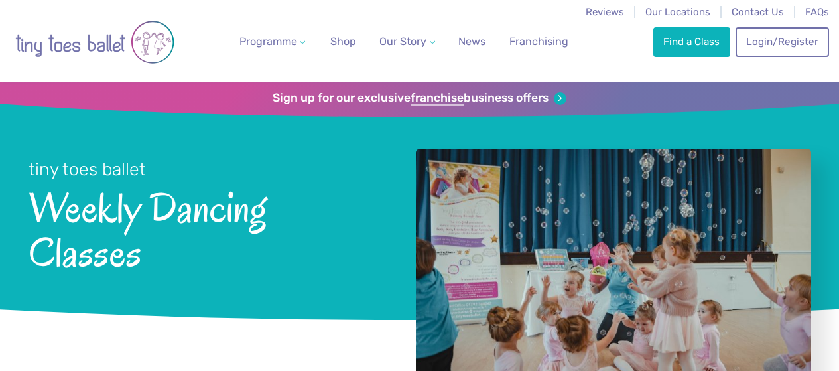 This screenshot has height=371, width=839. I want to click on span: Programme, so click(268, 41).